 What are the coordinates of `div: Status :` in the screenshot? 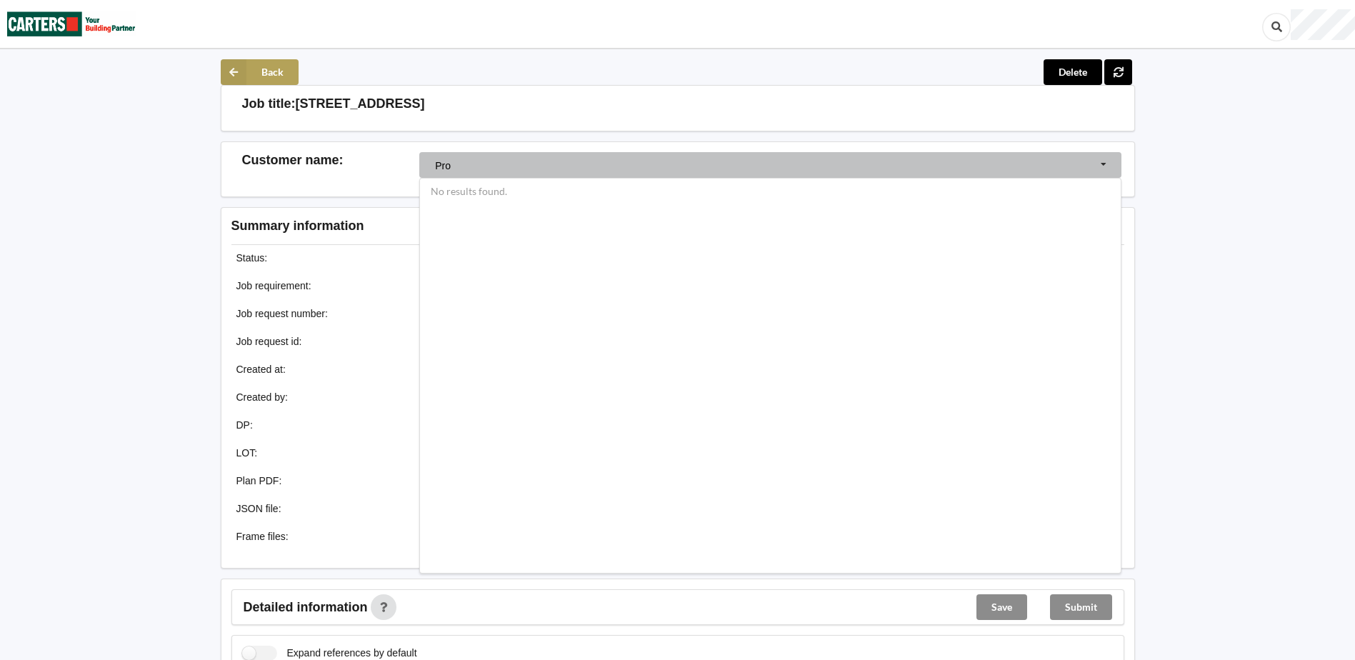 It's located at (338, 258).